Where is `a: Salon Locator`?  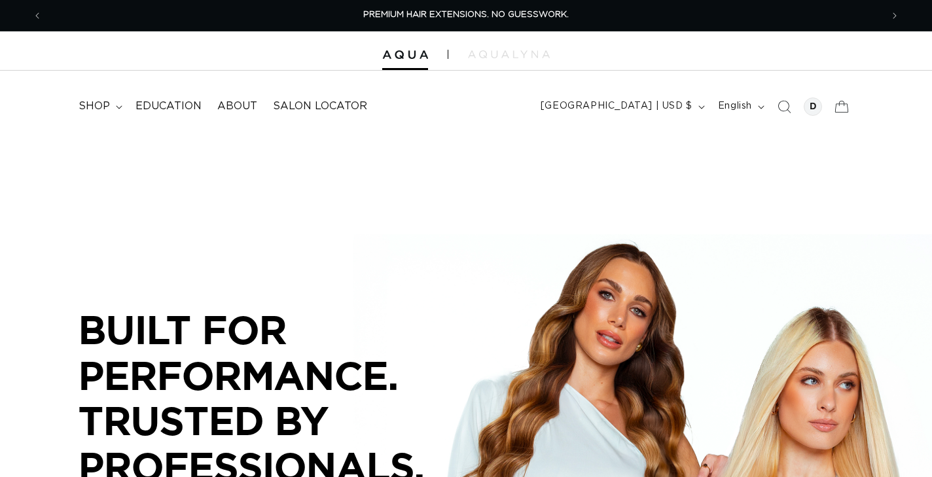
a: Salon Locator is located at coordinates (320, 106).